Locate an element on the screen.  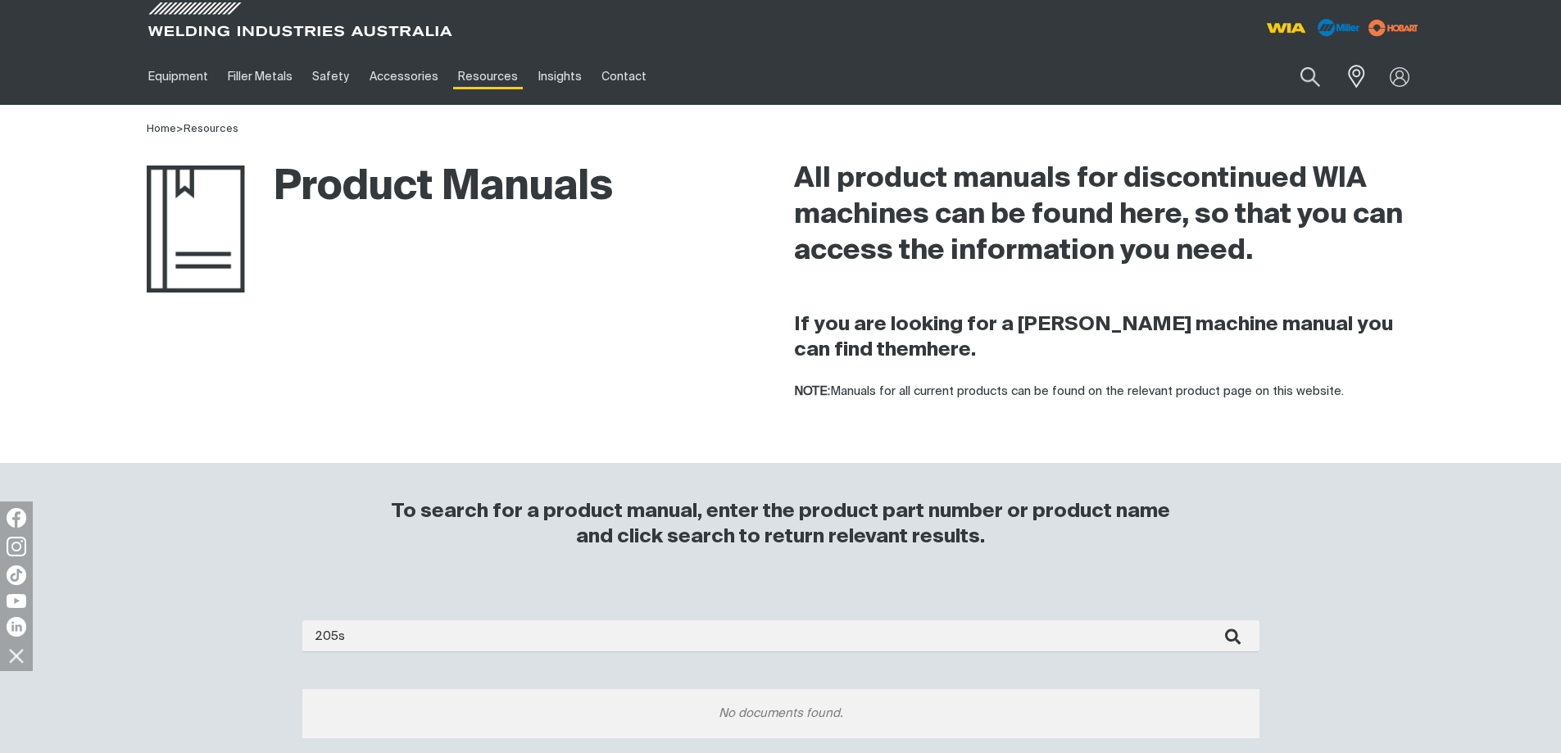
a: Home is located at coordinates (161, 129).